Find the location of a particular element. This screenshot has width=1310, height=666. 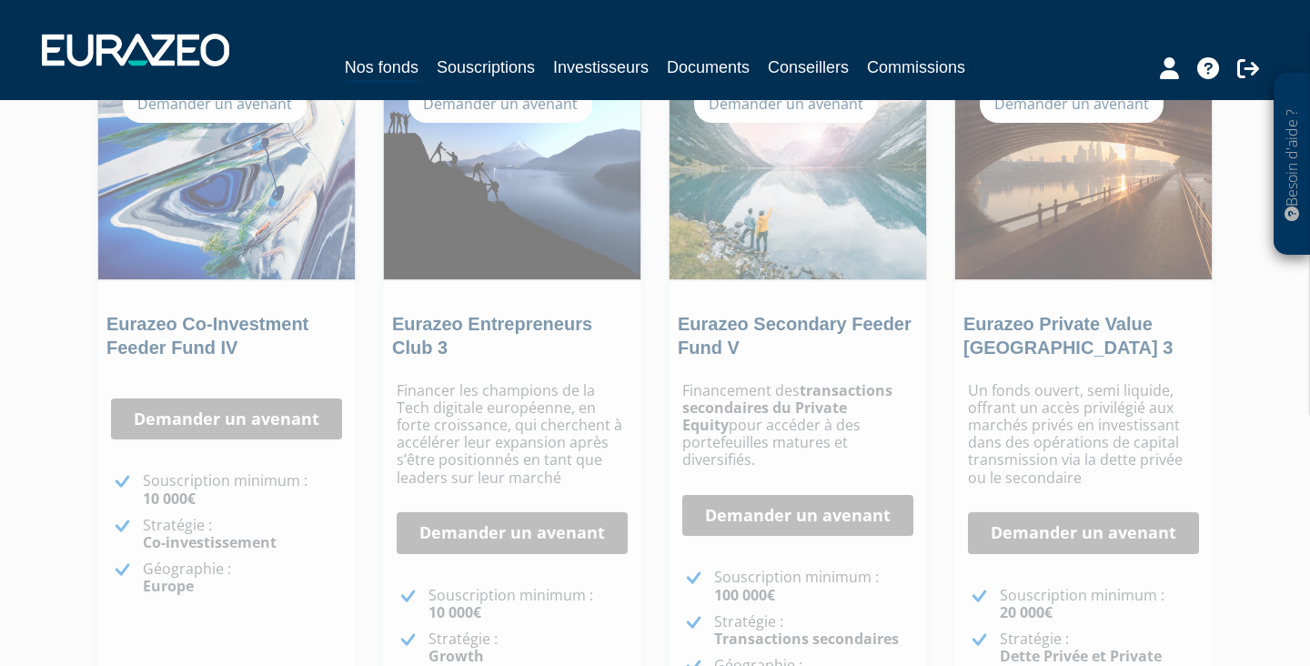

strong: Co-investissement is located at coordinates (209, 542).